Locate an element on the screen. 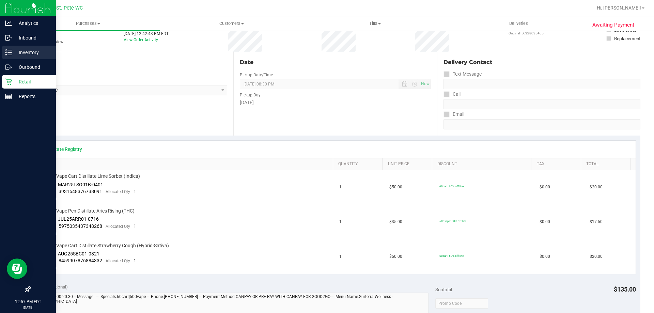 Image resolution: width=654 pixels, height=313 pixels. inline-svg: Inbound is located at coordinates (9, 38).